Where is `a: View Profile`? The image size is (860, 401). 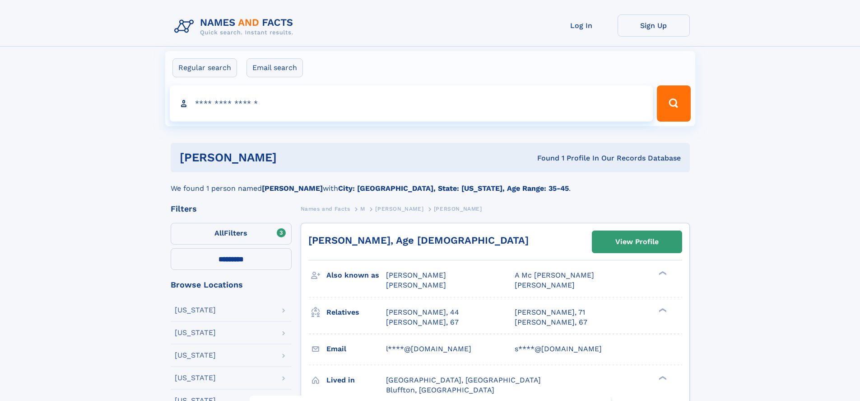 a: View Profile is located at coordinates (637, 242).